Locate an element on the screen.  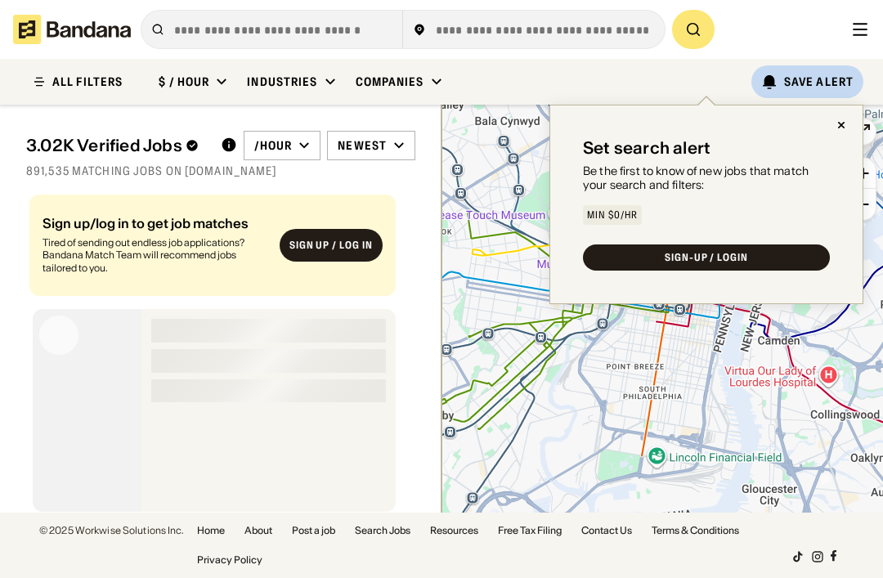
div: Save Alert is located at coordinates (818, 82).